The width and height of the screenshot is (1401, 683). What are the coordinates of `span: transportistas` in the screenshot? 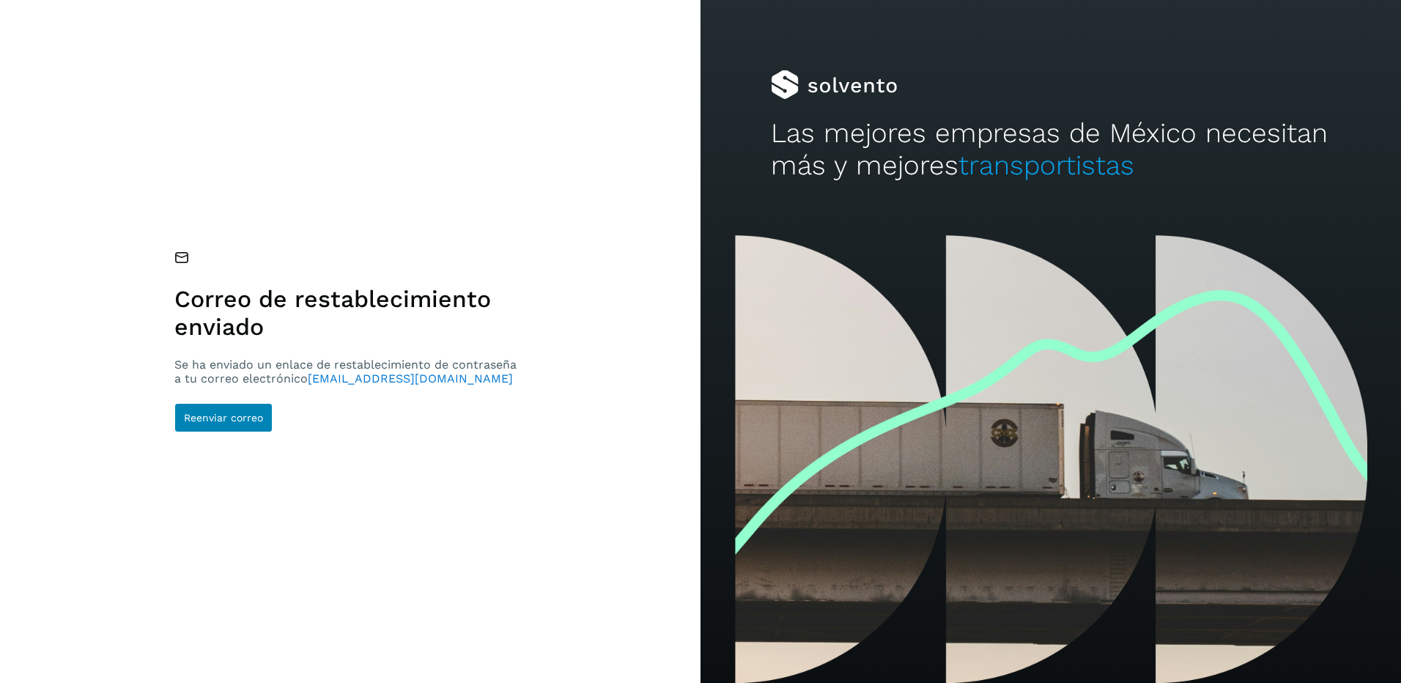 It's located at (1046, 165).